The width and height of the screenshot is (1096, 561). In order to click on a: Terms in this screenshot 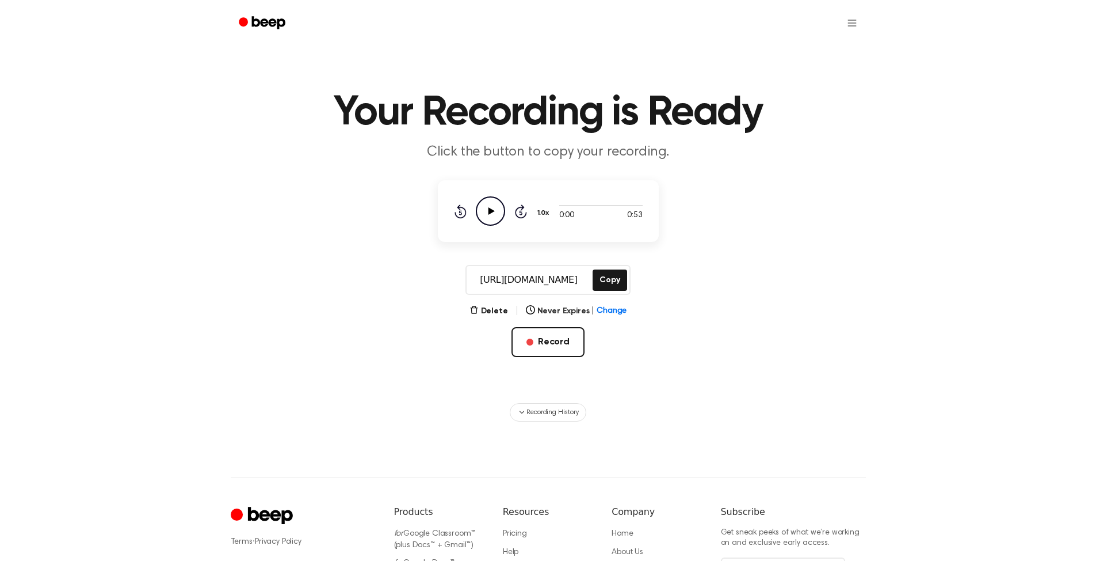, I will do `click(242, 542)`.